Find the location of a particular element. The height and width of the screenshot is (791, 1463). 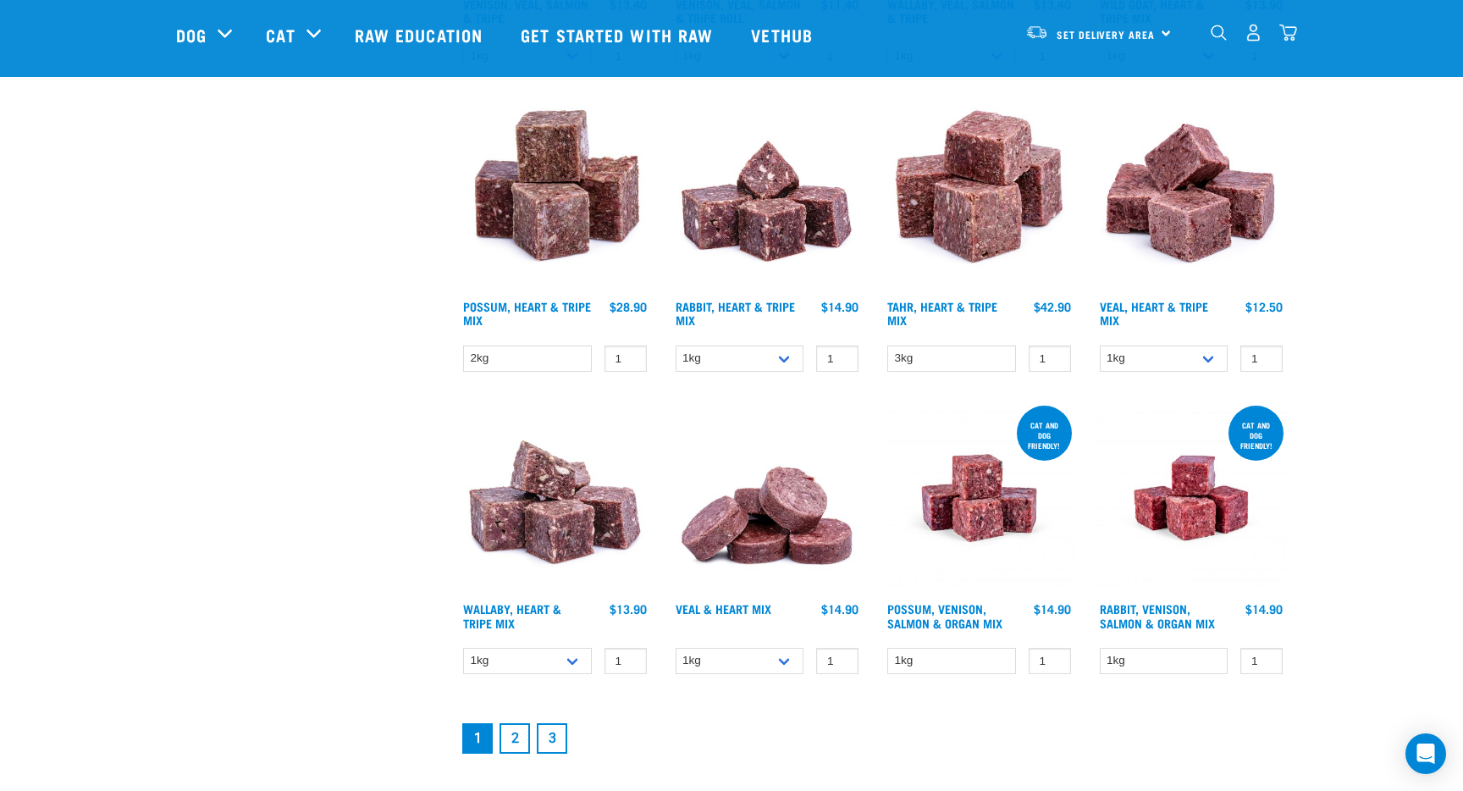

a: Possum, Heart & Tripe Mix is located at coordinates (527, 312).